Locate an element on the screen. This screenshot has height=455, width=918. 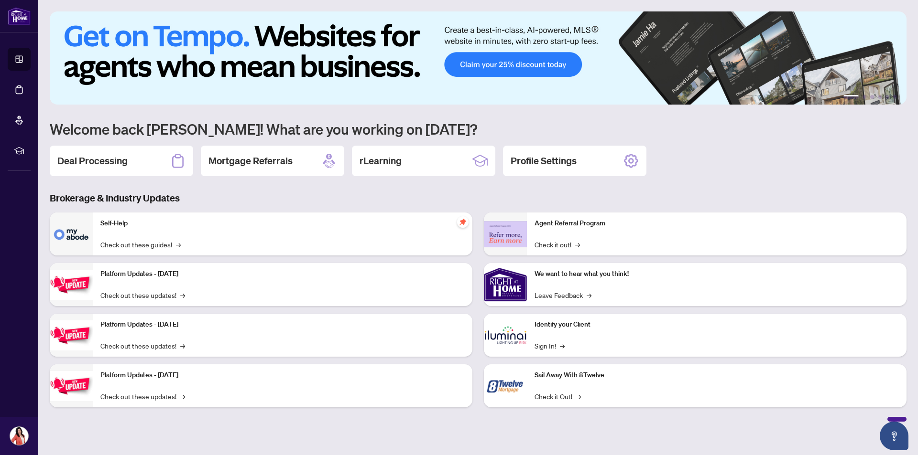
img: Agent Referral Program is located at coordinates (505, 234).